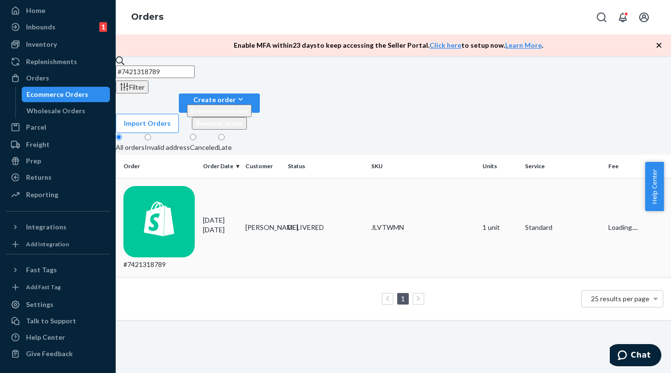 The height and width of the screenshot is (373, 671). Describe the element at coordinates (58, 305) in the screenshot. I see `a: Settings` at that location.